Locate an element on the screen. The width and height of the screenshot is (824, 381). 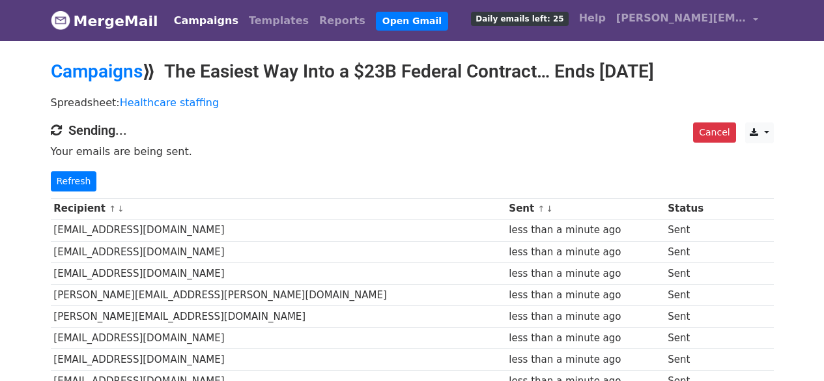
a: Open Gmail is located at coordinates (412, 21).